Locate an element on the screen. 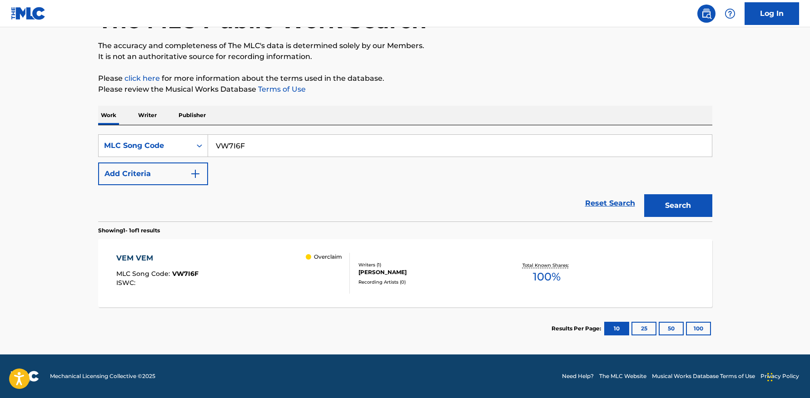  p: Publisher is located at coordinates (192, 115).